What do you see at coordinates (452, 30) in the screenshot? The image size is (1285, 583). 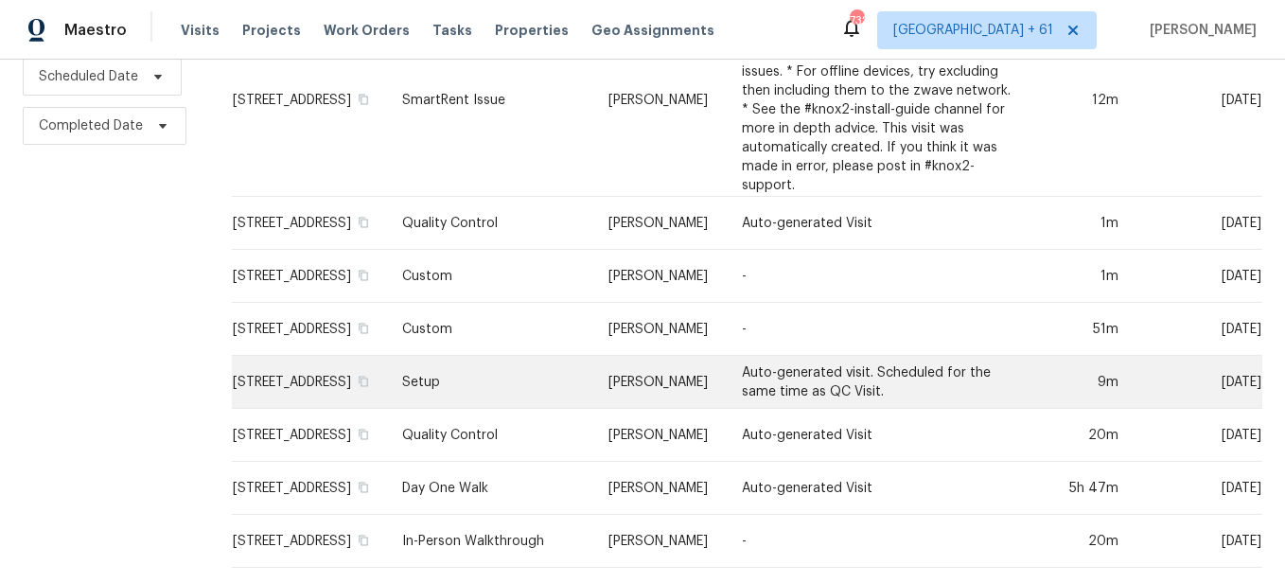 I see `span: Tasks` at bounding box center [452, 30].